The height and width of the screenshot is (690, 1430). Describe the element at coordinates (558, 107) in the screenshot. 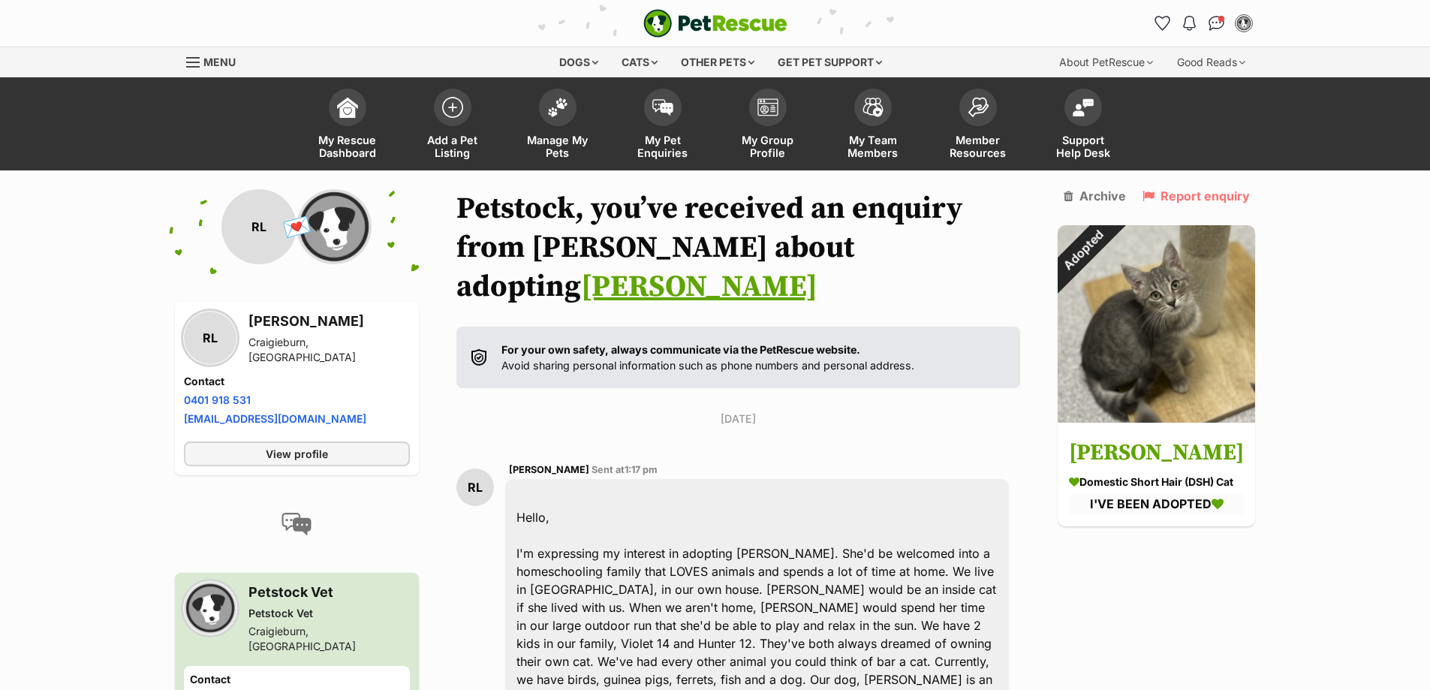

I see `img: manage-my-pets-icon-02211641906a0b7f246fdf0571729dbe1e7629f14944591b6c1af311fb30b64b.svg` at that location.